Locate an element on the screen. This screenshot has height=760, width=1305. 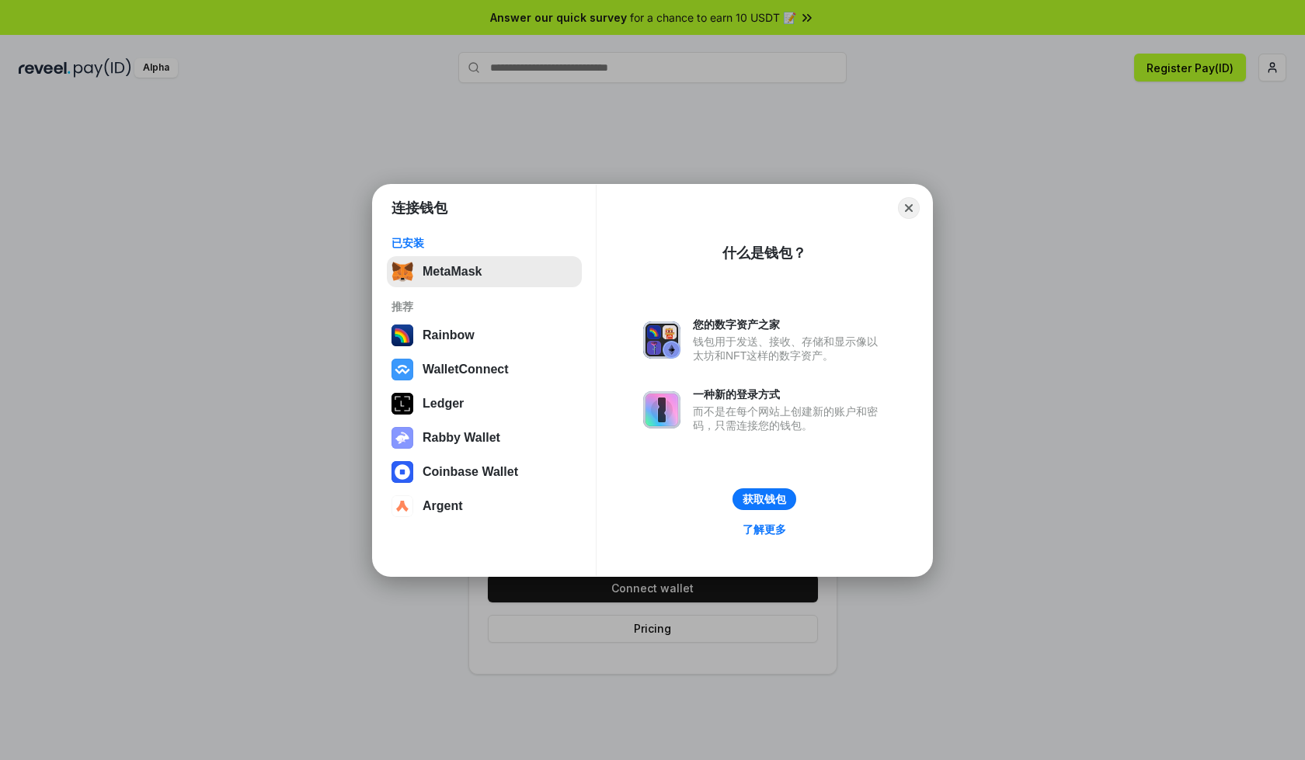
button: Argent is located at coordinates (484, 506).